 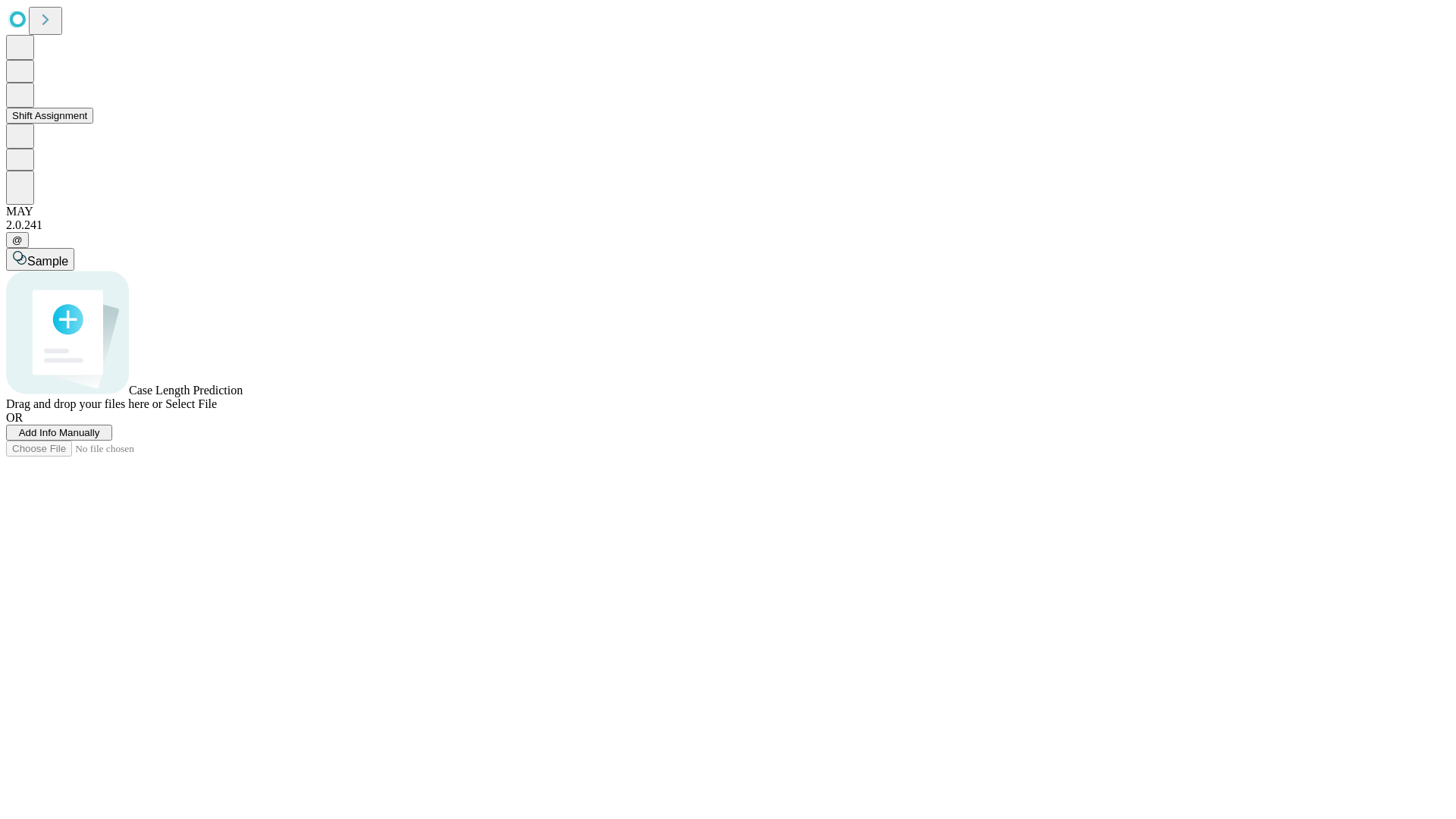 What do you see at coordinates (59, 432) in the screenshot?
I see `button: Add Info Manually` at bounding box center [59, 432].